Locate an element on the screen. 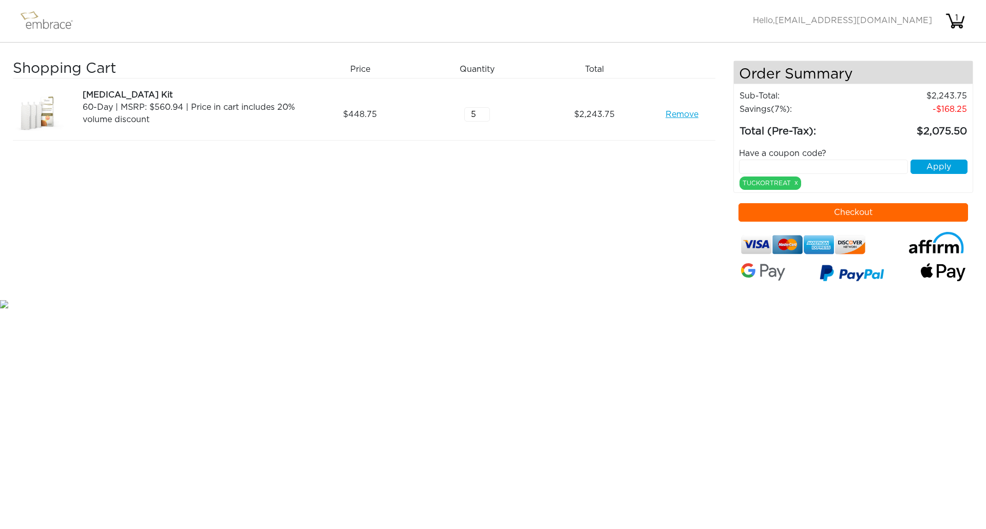 The height and width of the screenshot is (529, 986). span: 2,243.75 is located at coordinates (594, 115).